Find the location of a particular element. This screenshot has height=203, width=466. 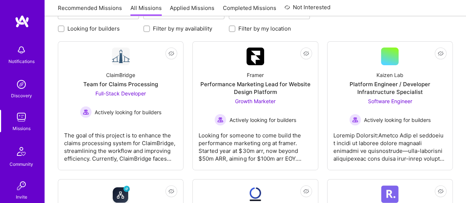

div: Missions is located at coordinates (21, 128).